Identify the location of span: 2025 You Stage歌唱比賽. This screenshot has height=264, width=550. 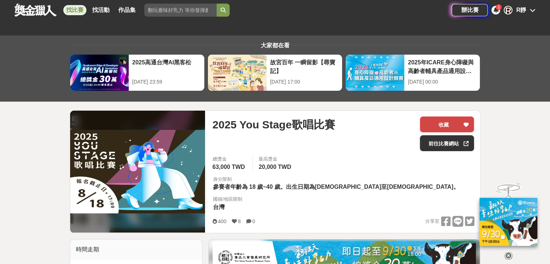
(274, 124).